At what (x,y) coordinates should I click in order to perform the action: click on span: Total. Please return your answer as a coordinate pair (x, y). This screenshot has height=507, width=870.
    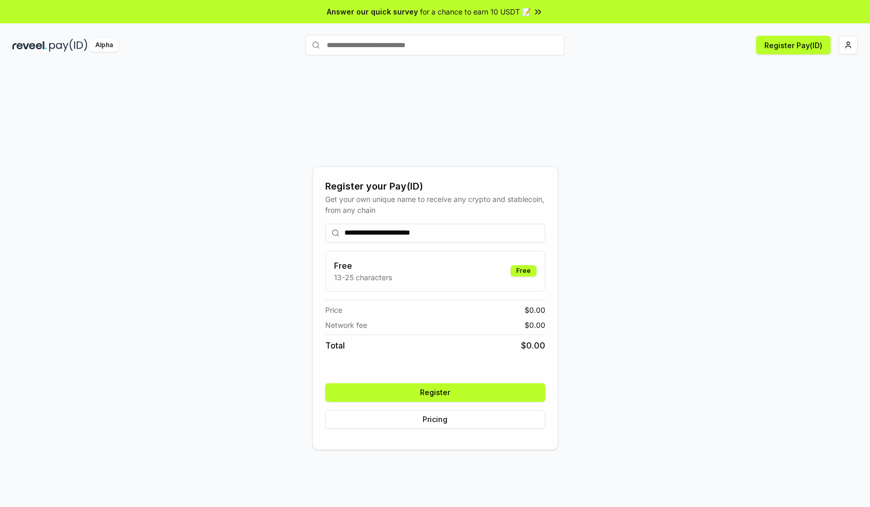
    Looking at the image, I should click on (335, 345).